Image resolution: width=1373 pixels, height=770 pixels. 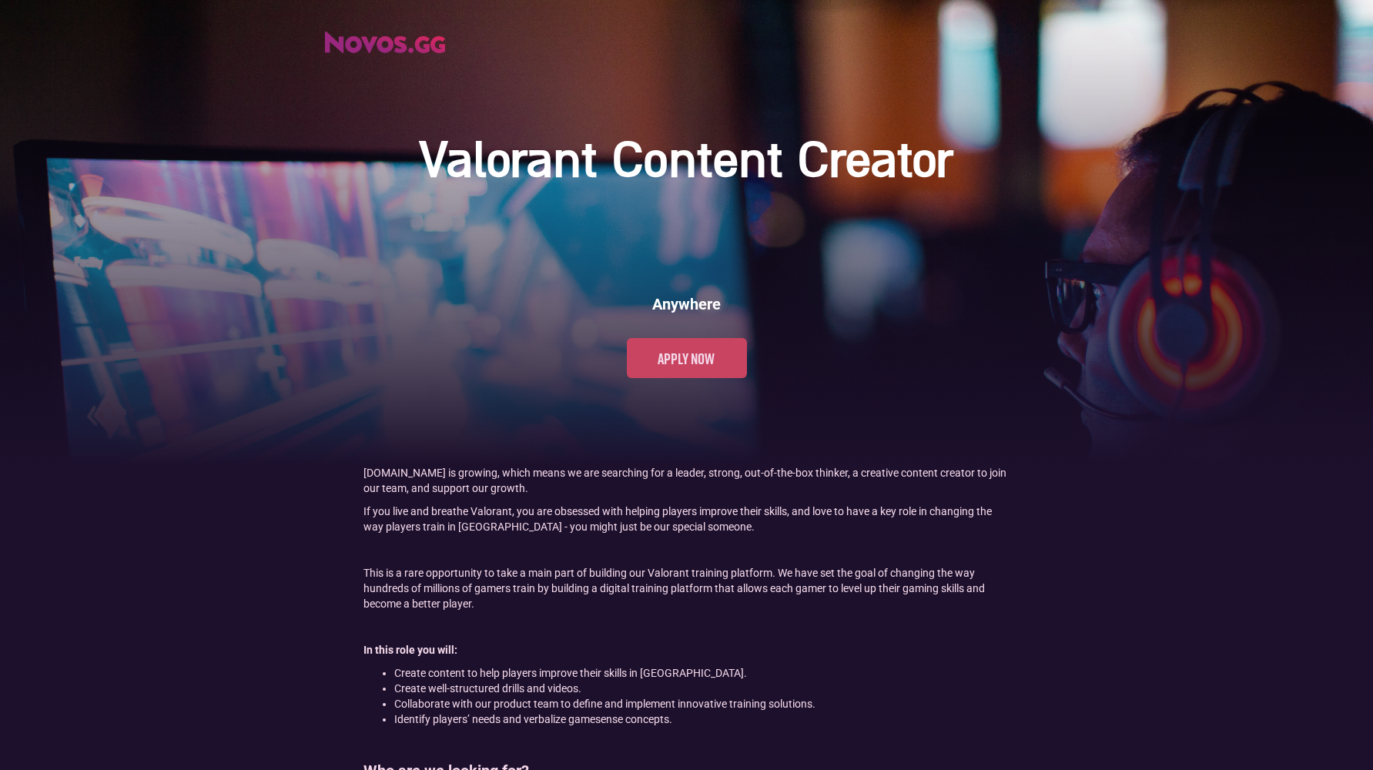 What do you see at coordinates (687, 519) in the screenshot?
I see `p: If you live and breathe Valorant, you are obsessed with helping players improve their skills, and...` at bounding box center [687, 519].